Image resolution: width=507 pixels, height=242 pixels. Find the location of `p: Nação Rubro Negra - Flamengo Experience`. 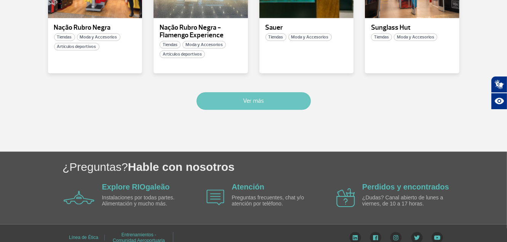

p: Nação Rubro Negra - Flamengo Experience is located at coordinates (201, 32).